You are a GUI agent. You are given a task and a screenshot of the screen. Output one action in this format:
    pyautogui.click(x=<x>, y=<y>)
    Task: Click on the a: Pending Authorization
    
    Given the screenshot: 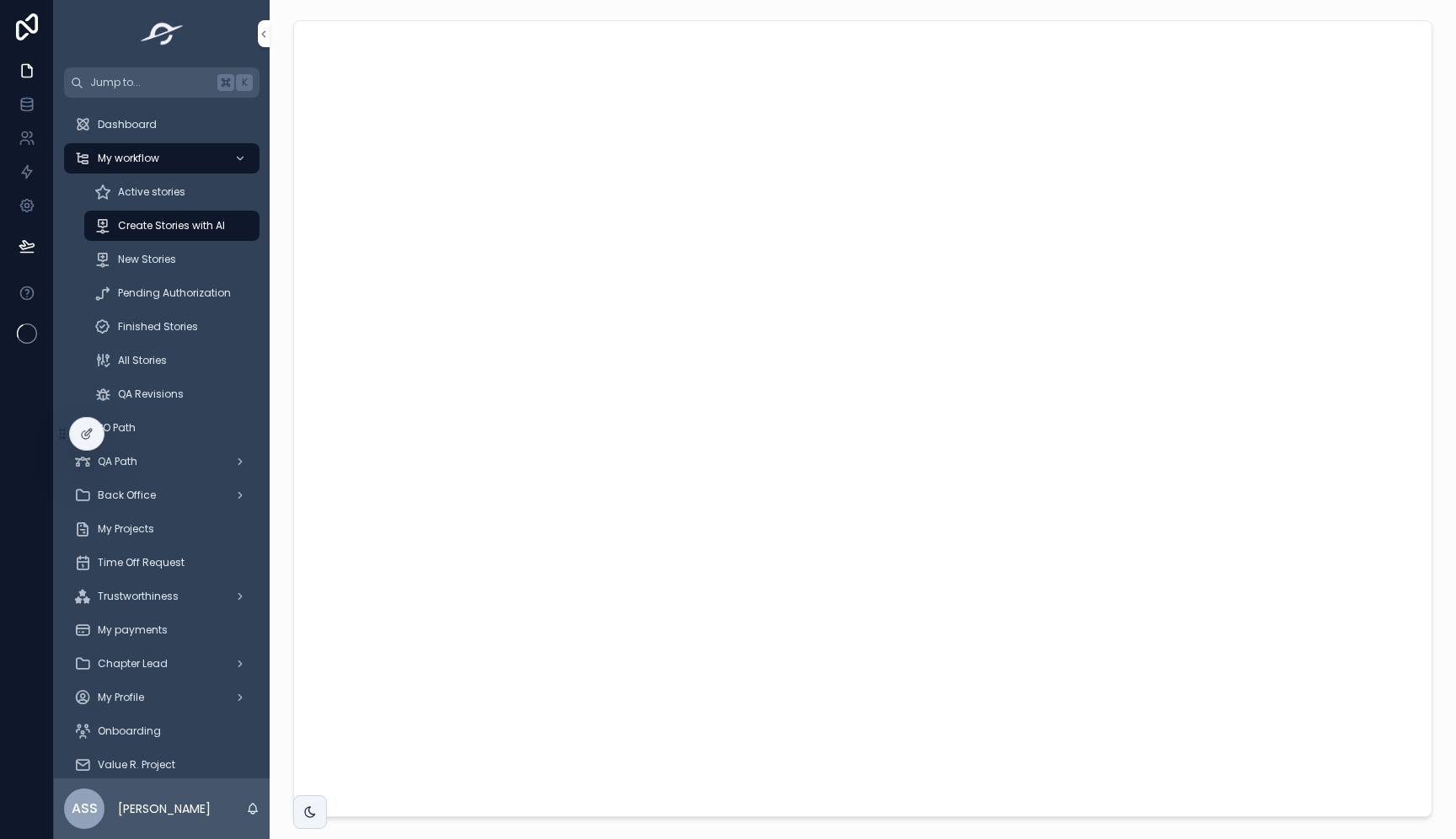 What is the action you would take?
    pyautogui.click(x=172, y=294)
    